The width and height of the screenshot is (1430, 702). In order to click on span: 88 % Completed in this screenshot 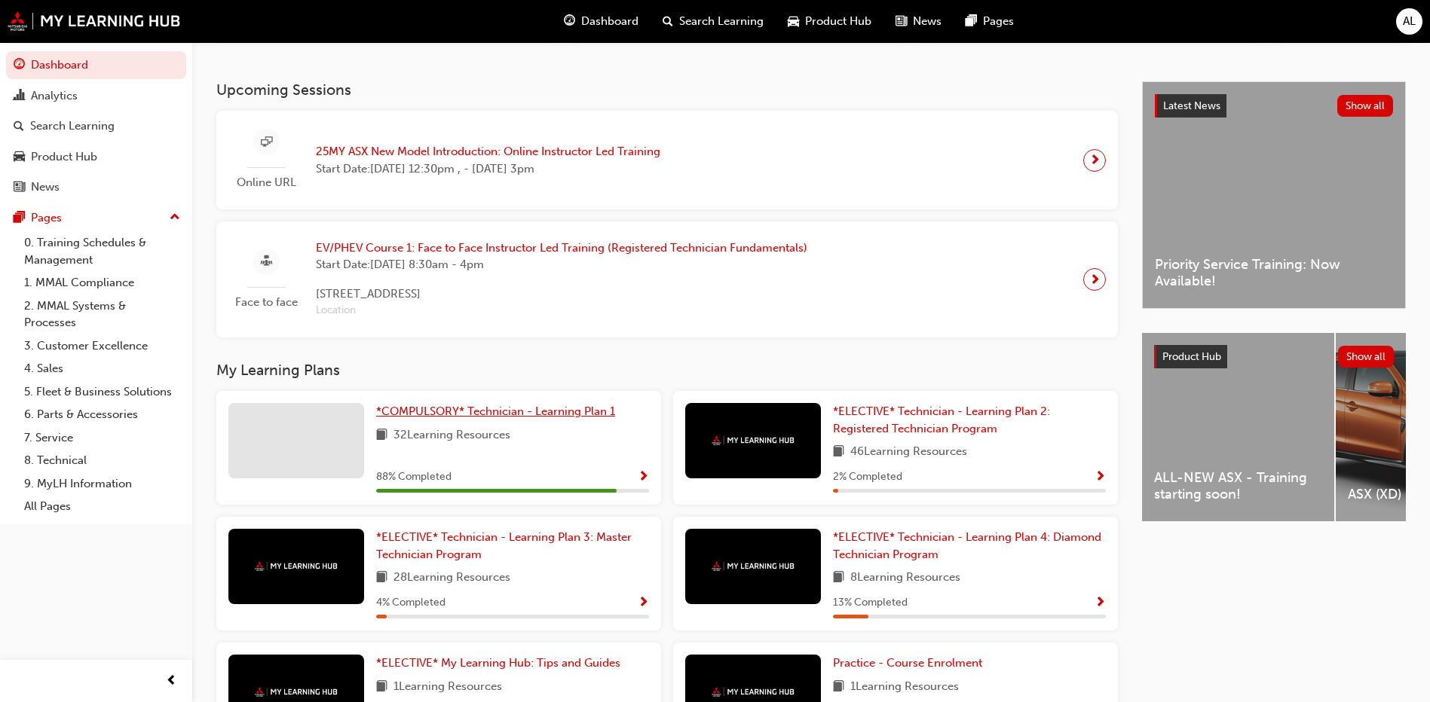, I will do `click(414, 477)`.